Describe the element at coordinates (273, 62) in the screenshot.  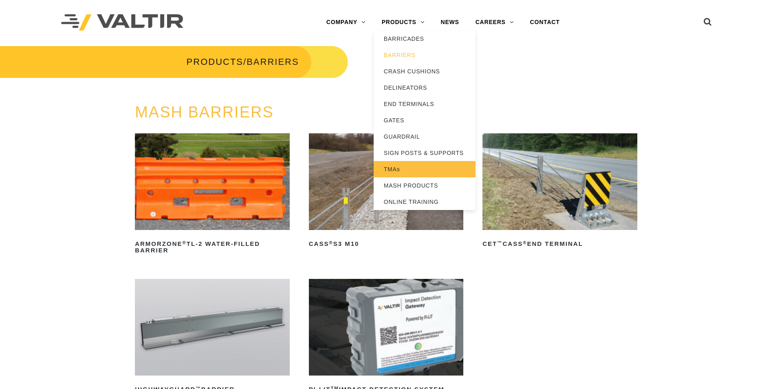
I see `span: BARRIERS` at that location.